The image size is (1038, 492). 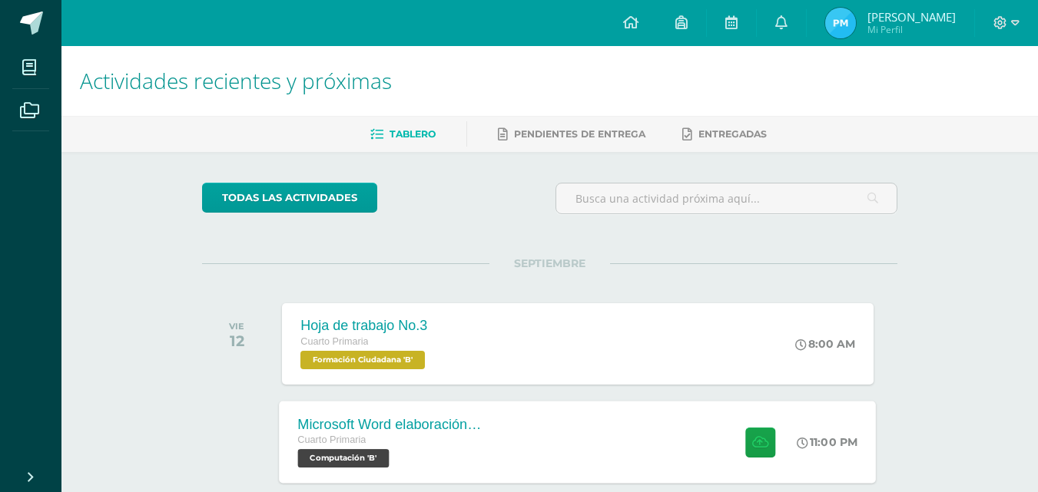 I want to click on a: Pendientes de entrega, so click(x=572, y=134).